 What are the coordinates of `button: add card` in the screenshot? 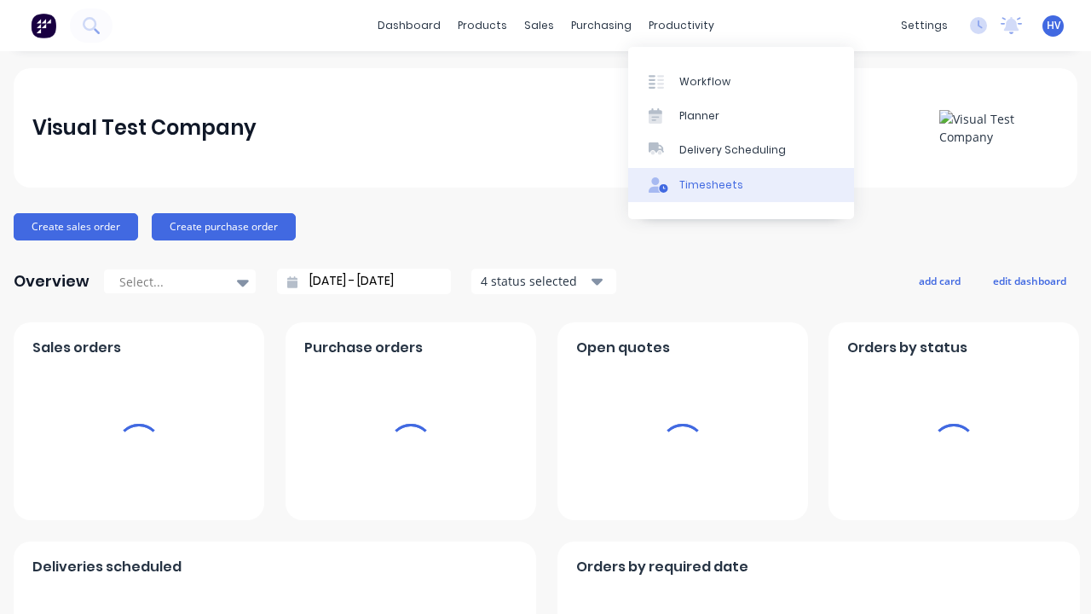 It's located at (939, 280).